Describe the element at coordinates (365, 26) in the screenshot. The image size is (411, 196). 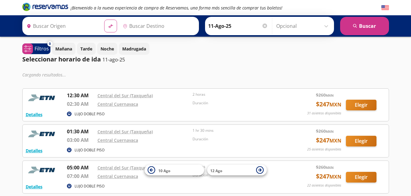
I see `button: Buscar` at that location.